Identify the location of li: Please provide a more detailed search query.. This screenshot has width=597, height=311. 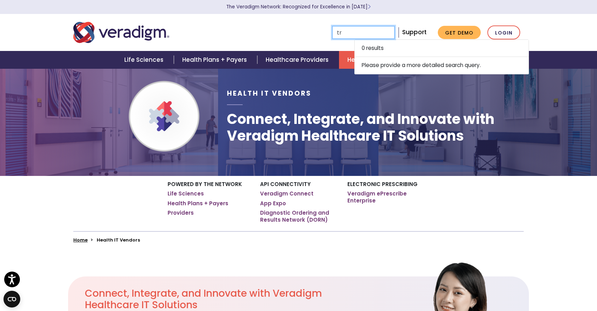
(441, 65).